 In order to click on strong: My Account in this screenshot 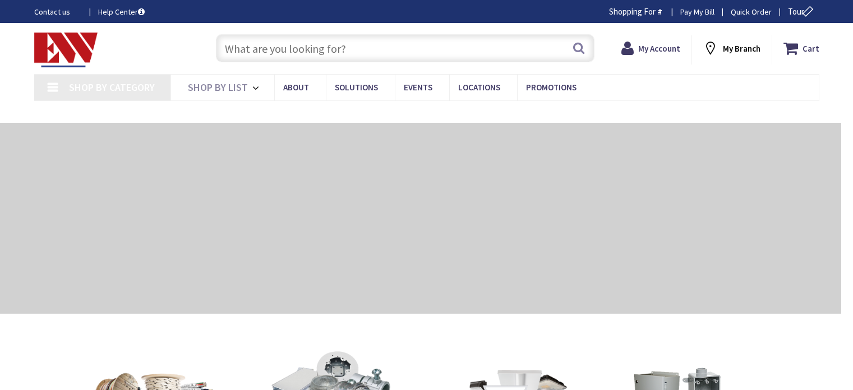, I will do `click(659, 48)`.